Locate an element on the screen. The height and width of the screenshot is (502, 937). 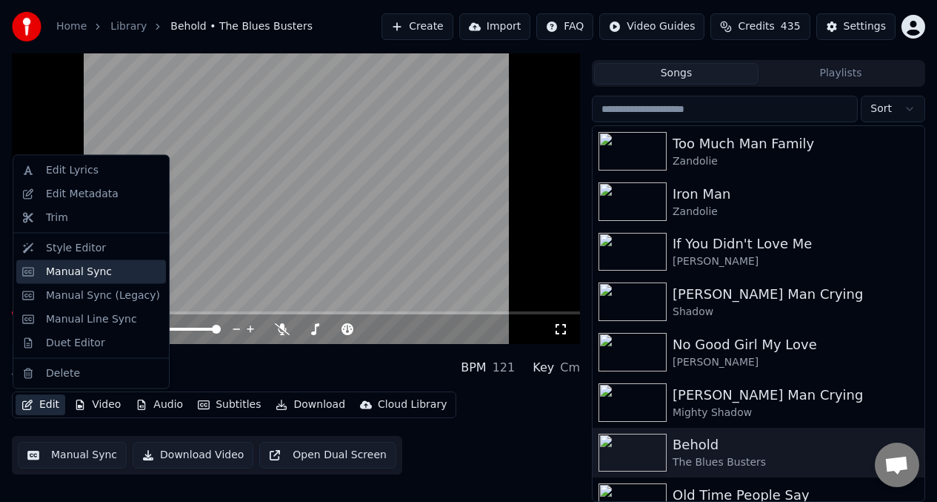
div: Manual Sync is located at coordinates (79, 271).